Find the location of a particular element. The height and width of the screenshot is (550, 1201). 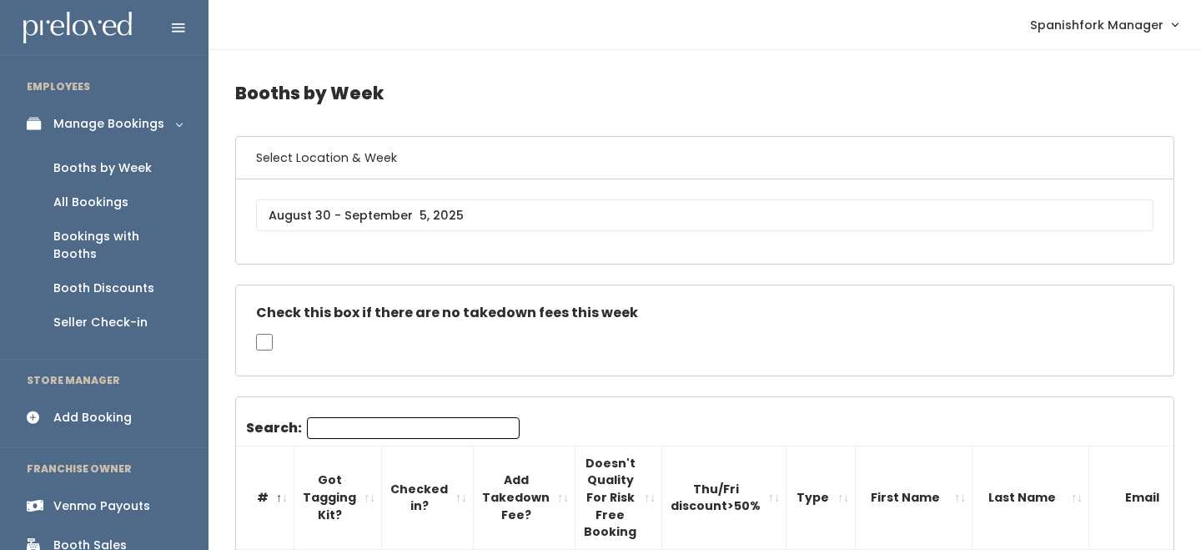

th: Type: activate to sort column ascending is located at coordinates (821, 497).